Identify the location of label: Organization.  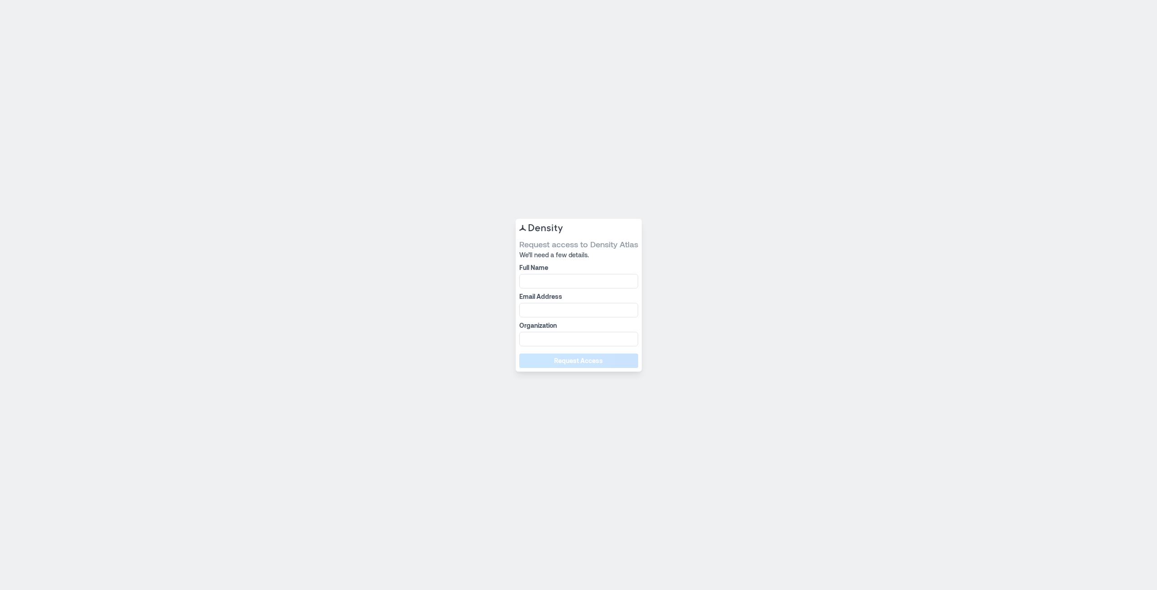
(578, 325).